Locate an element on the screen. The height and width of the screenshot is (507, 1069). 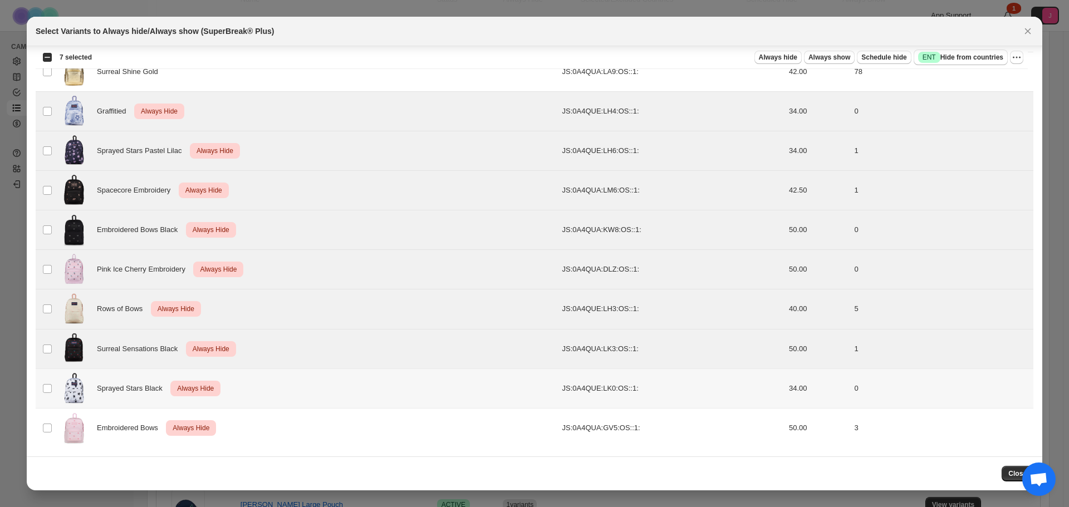
td: JS:0A4QUE:LH3:OS::1: is located at coordinates (672, 309).